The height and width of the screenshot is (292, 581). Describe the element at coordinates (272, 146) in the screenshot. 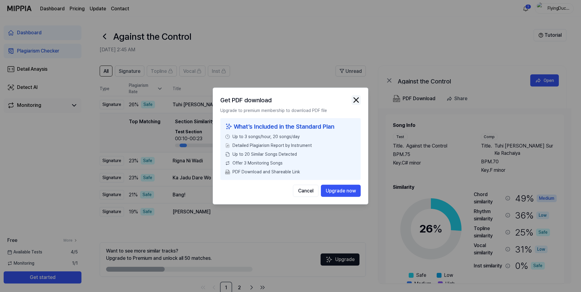

I see `span: Detailed Plagiarism Report by Instrument` at that location.